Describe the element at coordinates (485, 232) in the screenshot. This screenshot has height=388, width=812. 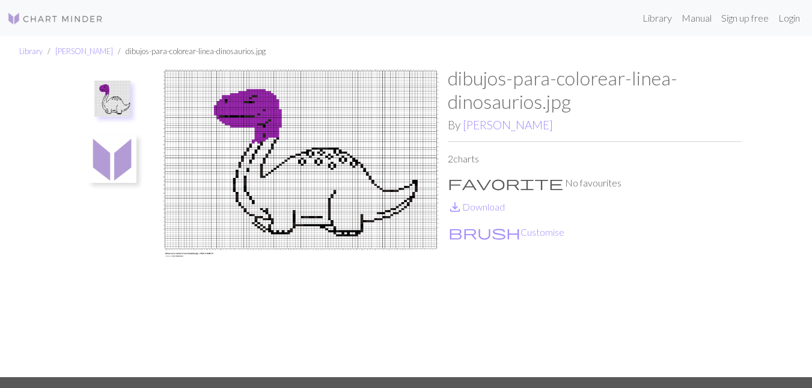
I see `span: brush` at that location.